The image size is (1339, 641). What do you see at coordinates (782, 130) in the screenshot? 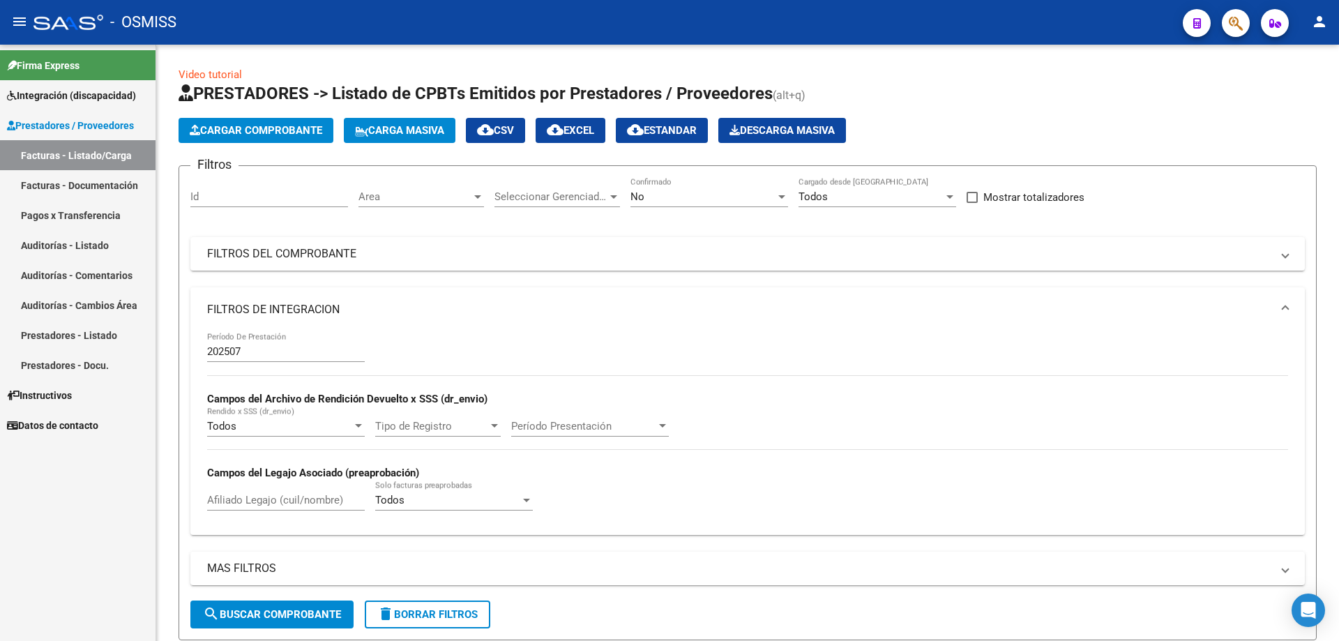
I see `button: Descarga Masiva` at bounding box center [782, 130].